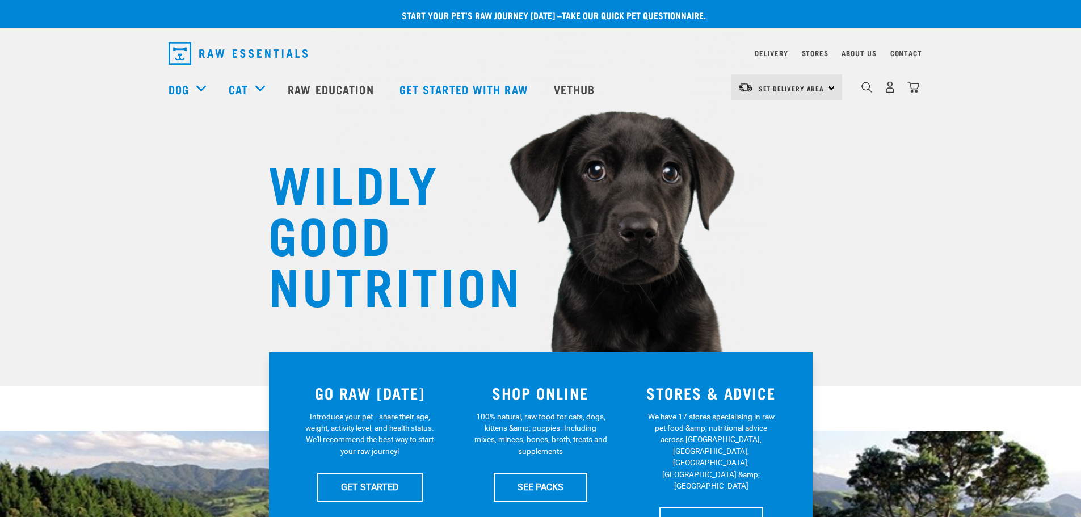 Image resolution: width=1081 pixels, height=517 pixels. What do you see at coordinates (238, 89) in the screenshot?
I see `a: Cat` at bounding box center [238, 89].